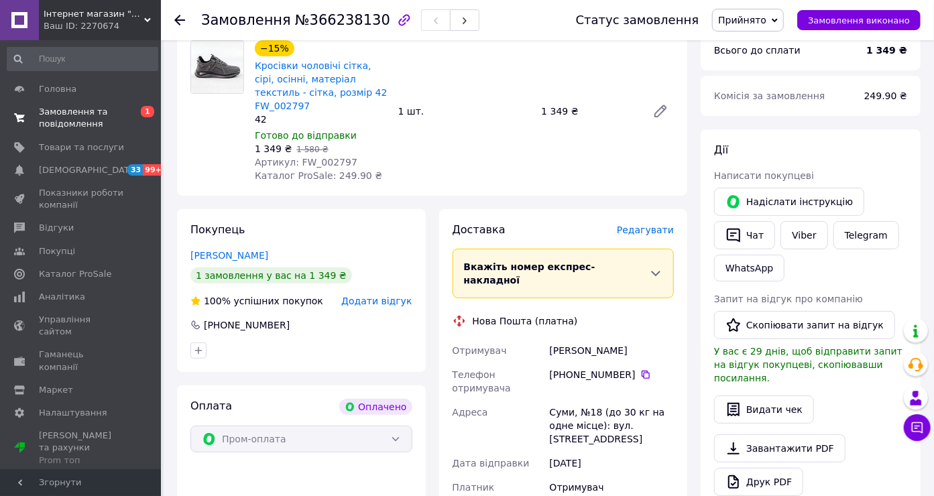  Describe the element at coordinates (376, 407) in the screenshot. I see `div: Оплачено` at that location.